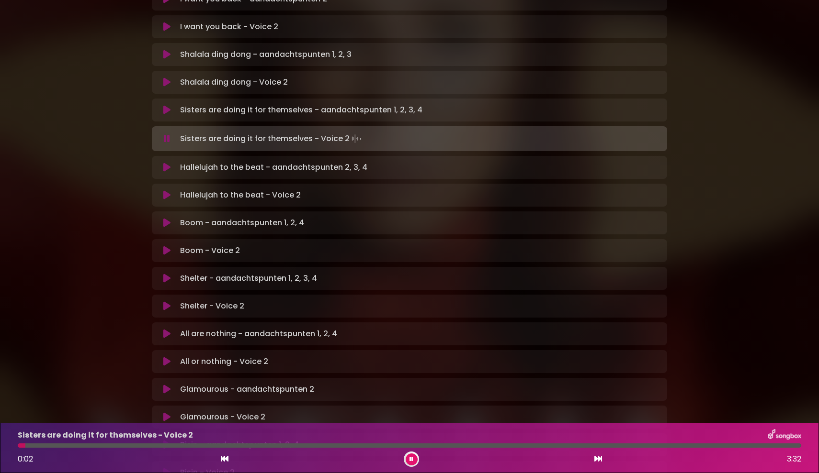 The image size is (819, 473). What do you see at coordinates (356, 139) in the screenshot?
I see `img: waveform4.gif` at bounding box center [356, 139].